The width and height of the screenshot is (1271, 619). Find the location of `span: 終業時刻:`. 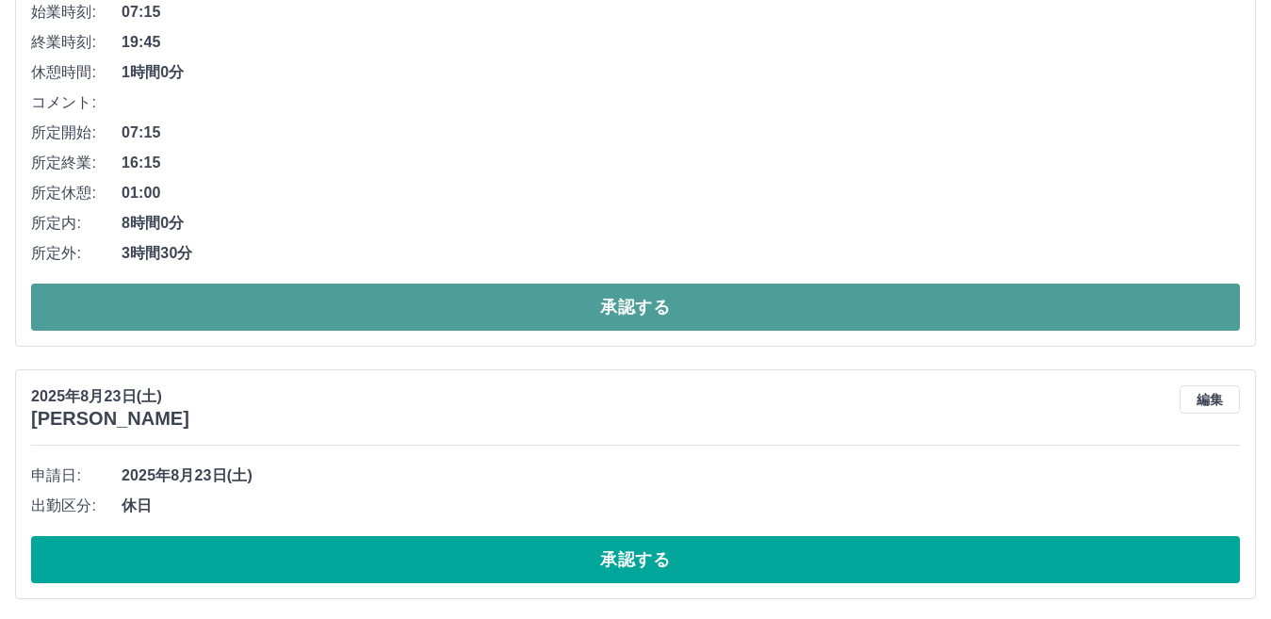

span: 終業時刻: is located at coordinates (76, 42).